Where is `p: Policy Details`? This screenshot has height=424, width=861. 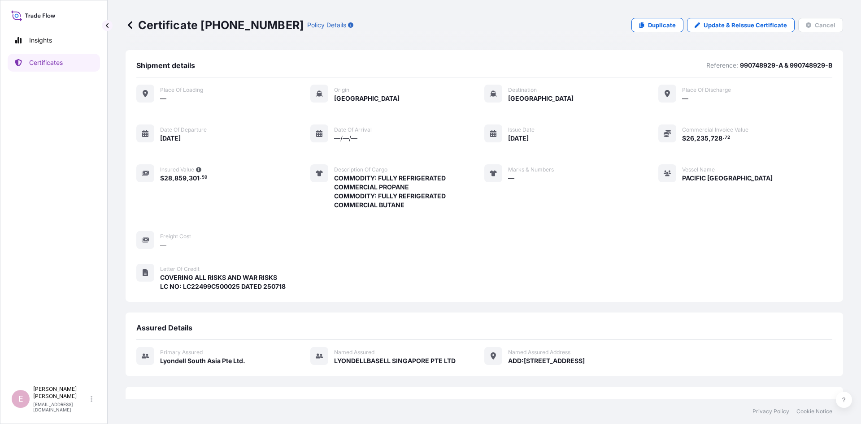 p: Policy Details is located at coordinates (326, 25).